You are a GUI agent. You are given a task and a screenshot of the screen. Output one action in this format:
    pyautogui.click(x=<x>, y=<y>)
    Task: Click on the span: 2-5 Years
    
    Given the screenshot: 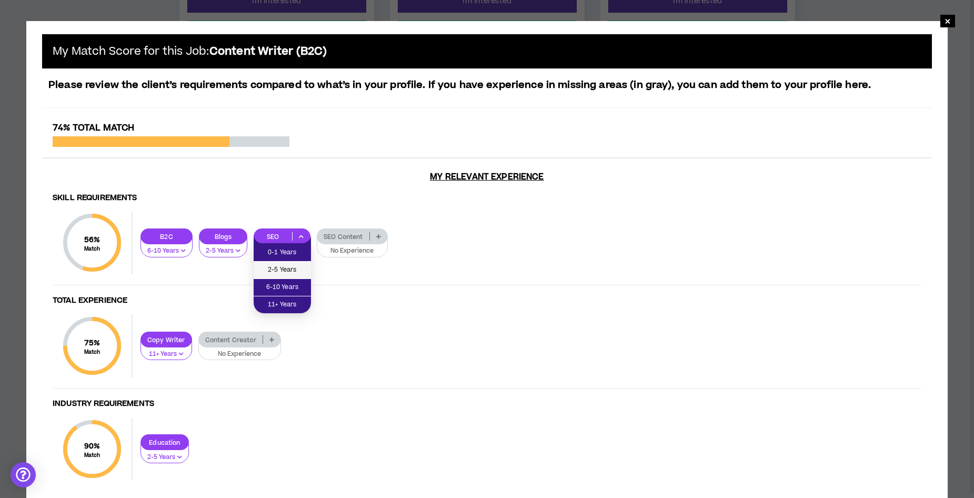 What is the action you would take?
    pyautogui.click(x=282, y=270)
    